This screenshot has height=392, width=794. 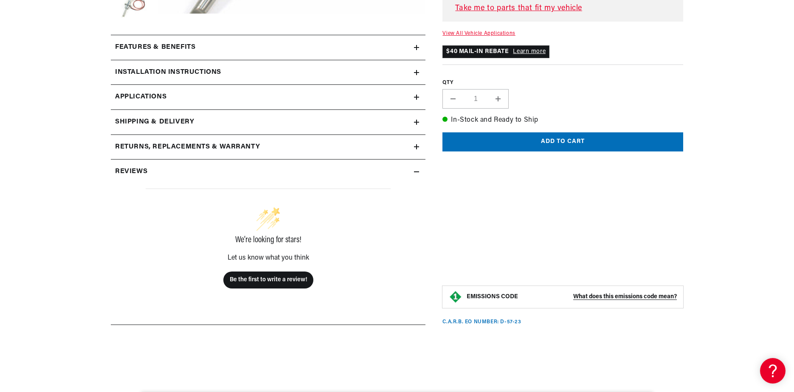 What do you see at coordinates (155, 122) in the screenshot?
I see `h2: Shipping & Delivery` at bounding box center [155, 122].